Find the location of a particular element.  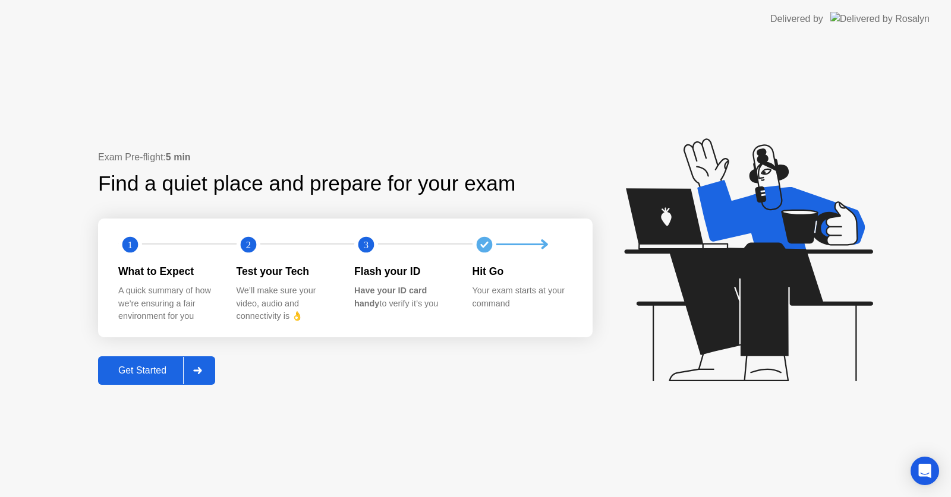

div: Open Intercom Messenger is located at coordinates (925, 471).